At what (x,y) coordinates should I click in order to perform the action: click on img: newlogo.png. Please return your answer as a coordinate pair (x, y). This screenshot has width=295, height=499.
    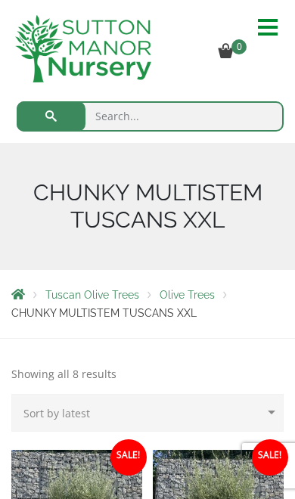
    Looking at the image, I should click on (83, 48).